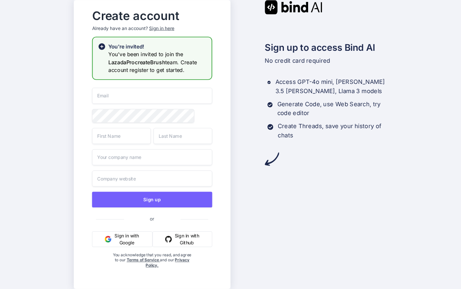 This screenshot has width=461, height=289. Describe the element at coordinates (152, 157) in the screenshot. I see `input: Your company name` at that location.